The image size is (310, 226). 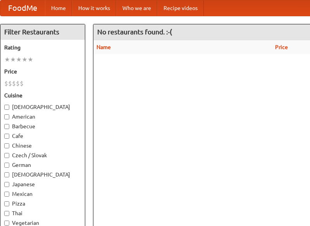 What do you see at coordinates (7, 156) in the screenshot?
I see `input: Czech / Slovak` at bounding box center [7, 156].